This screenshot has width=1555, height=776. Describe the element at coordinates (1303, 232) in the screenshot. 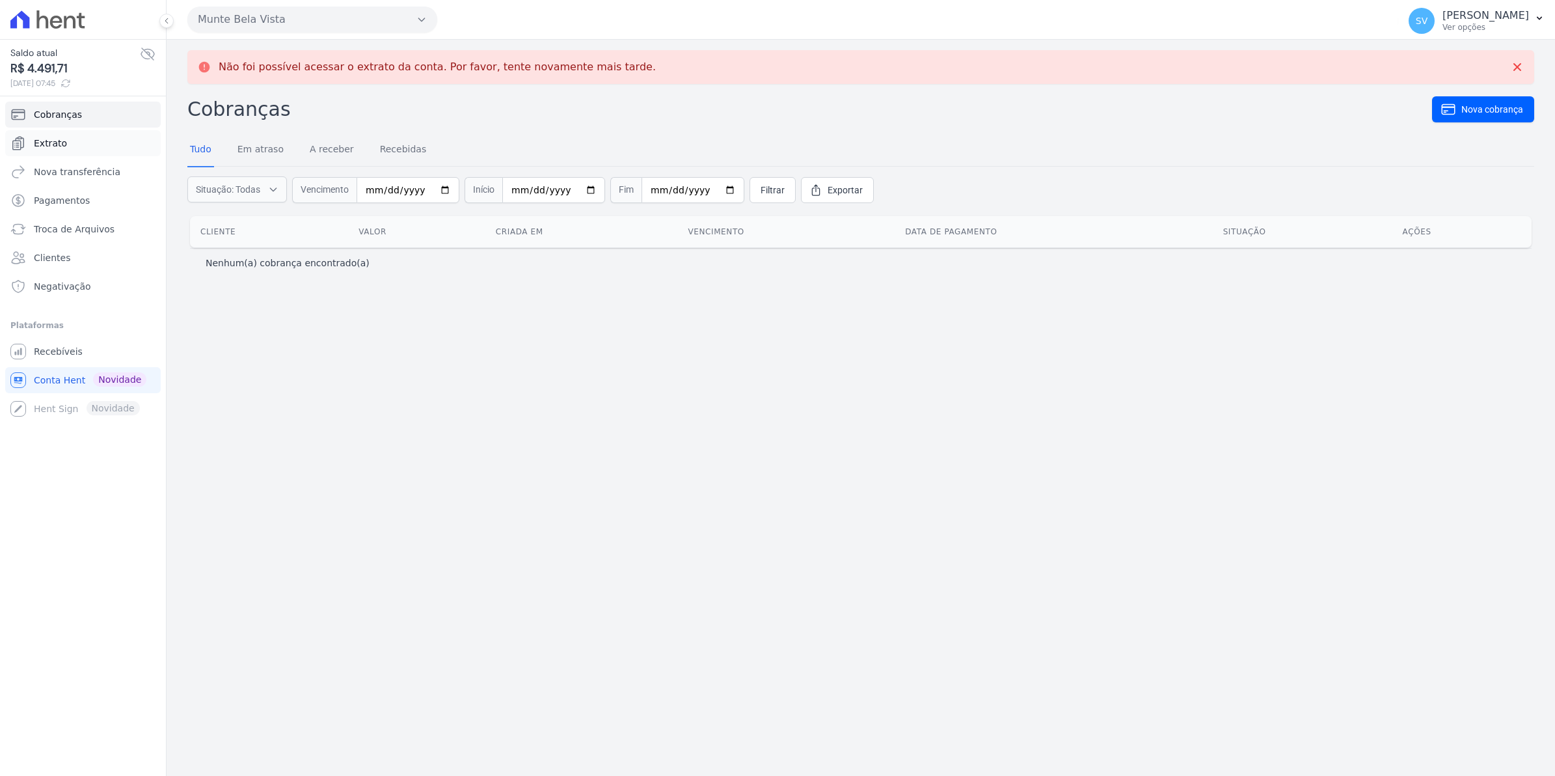

I see `th: Situação` at that location.